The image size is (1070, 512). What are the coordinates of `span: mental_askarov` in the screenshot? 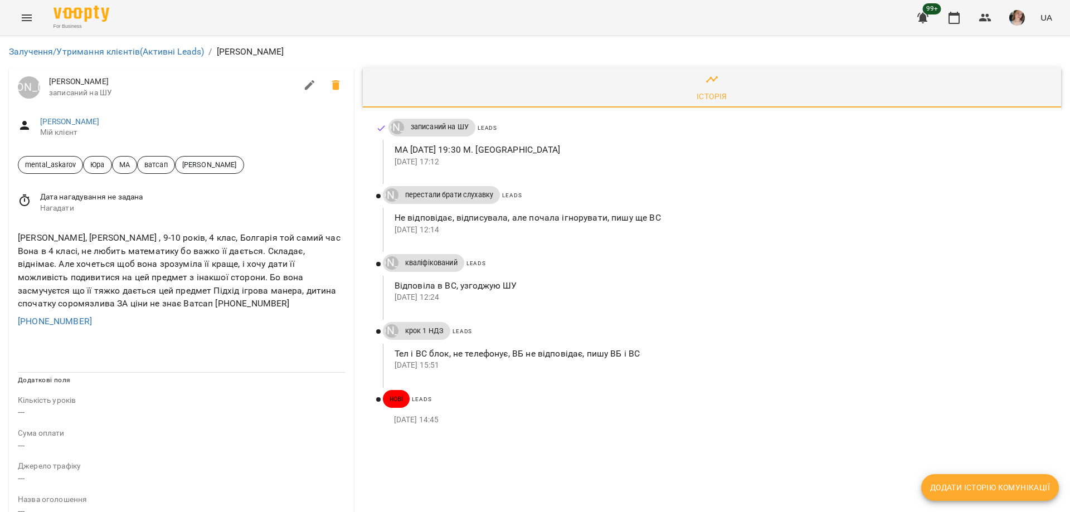 It's located at (50, 164).